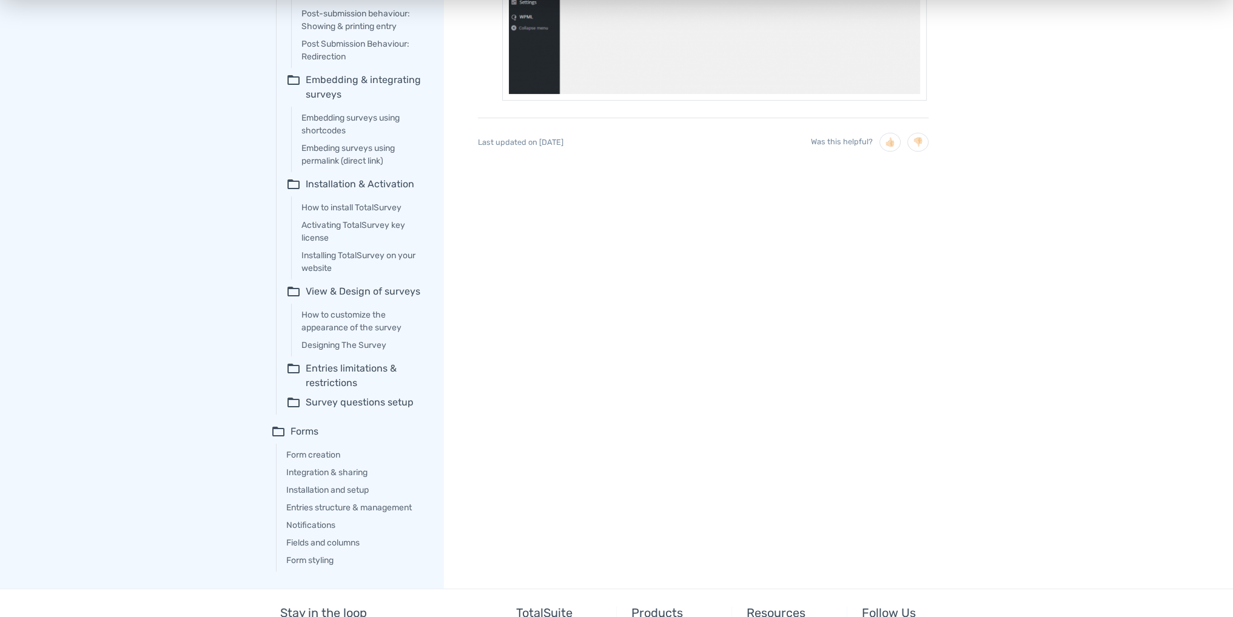  What do you see at coordinates (364, 20) in the screenshot?
I see `a: Post-submission behaviour: Showing & printing entry` at bounding box center [364, 20].